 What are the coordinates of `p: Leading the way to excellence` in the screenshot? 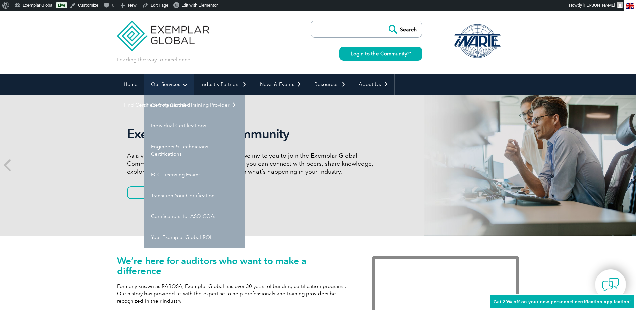 It's located at (154, 60).